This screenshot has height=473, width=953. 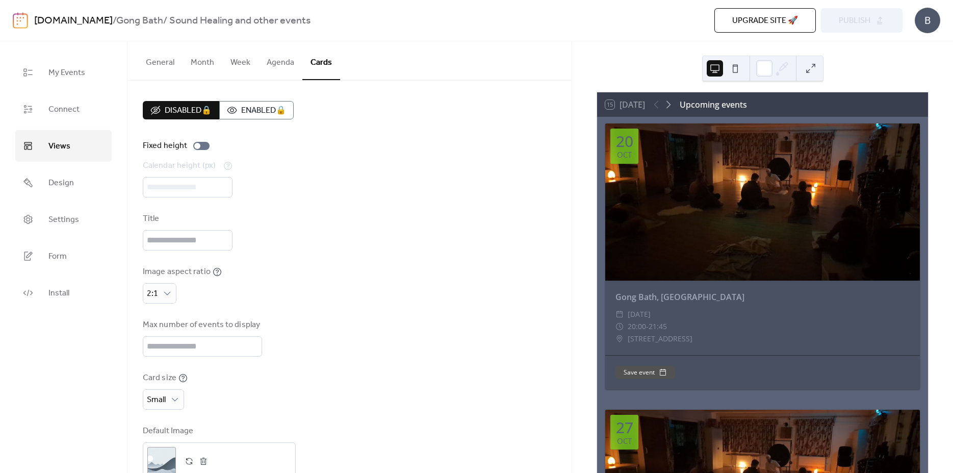 What do you see at coordinates (63, 256) in the screenshot?
I see `a: Form` at bounding box center [63, 256].